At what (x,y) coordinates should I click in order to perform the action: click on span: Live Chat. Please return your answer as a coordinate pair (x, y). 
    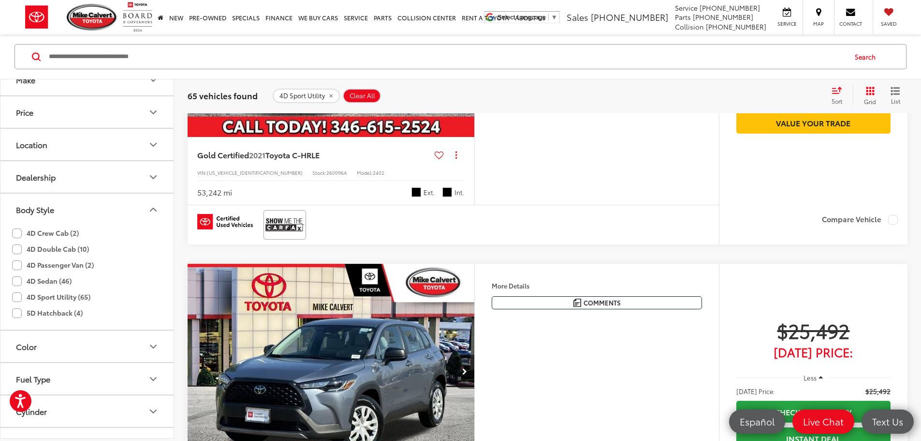
    Looking at the image, I should click on (824, 421).